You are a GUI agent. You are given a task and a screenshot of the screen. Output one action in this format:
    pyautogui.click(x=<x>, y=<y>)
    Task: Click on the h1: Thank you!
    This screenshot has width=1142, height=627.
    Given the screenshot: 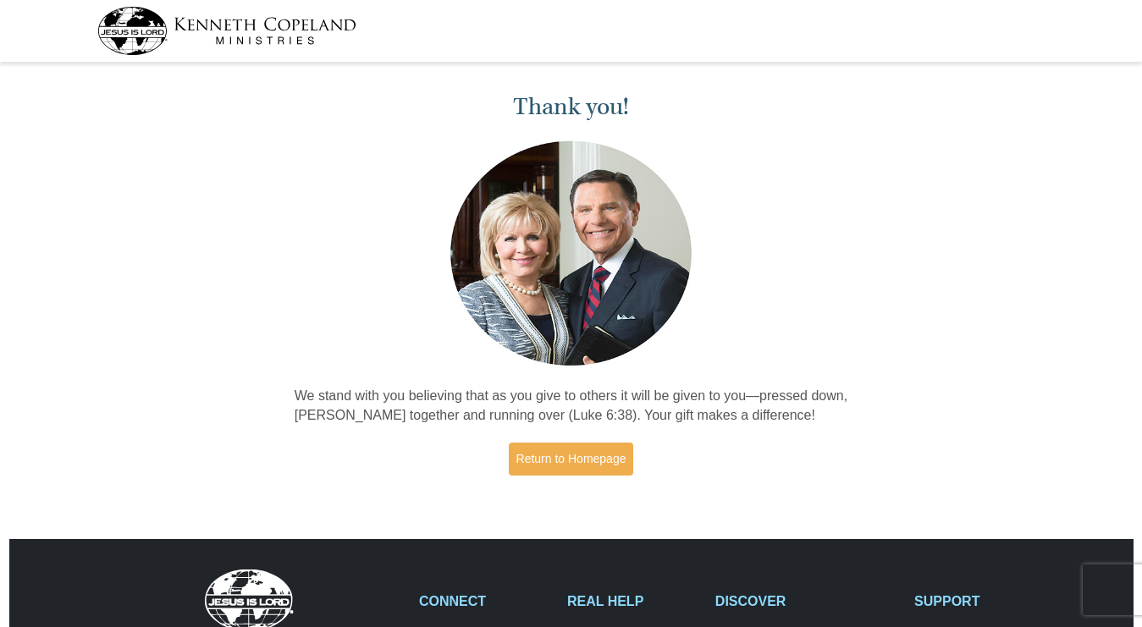 What is the action you would take?
    pyautogui.click(x=572, y=107)
    